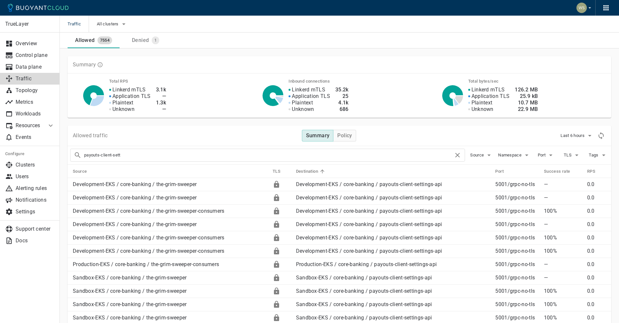 Image resolution: width=619 pixels, height=323 pixels. Describe the element at coordinates (562, 171) in the screenshot. I see `span: Success rate` at that location.